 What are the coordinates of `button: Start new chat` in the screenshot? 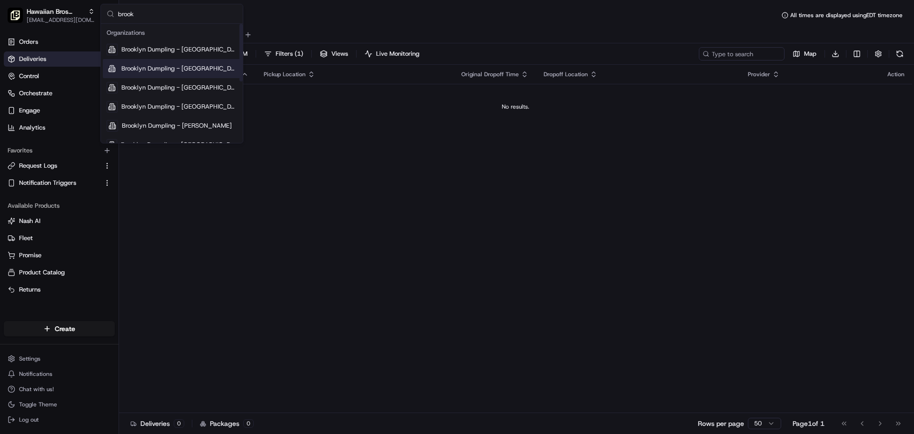 It's located at (168, 100).